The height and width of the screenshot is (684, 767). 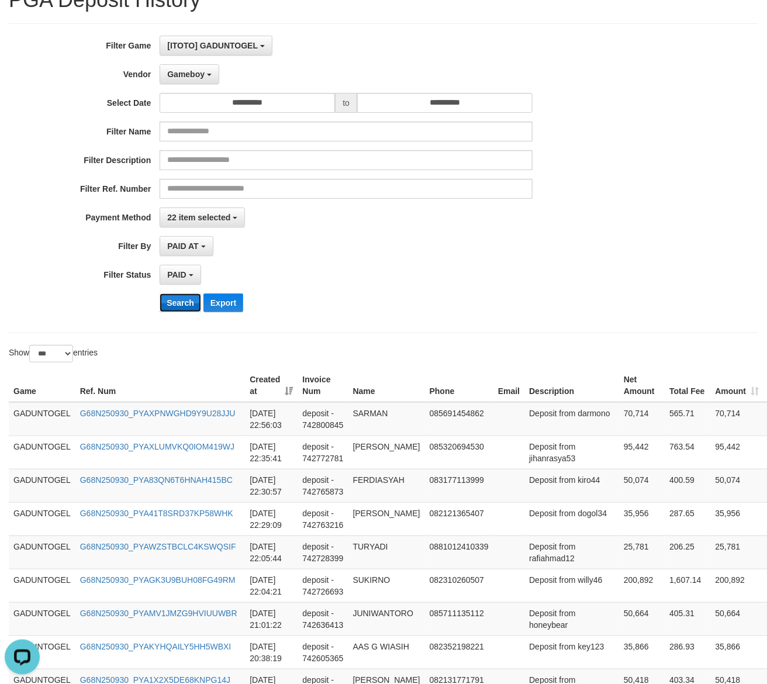 What do you see at coordinates (459, 518) in the screenshot?
I see `td: 082121365407` at bounding box center [459, 518].